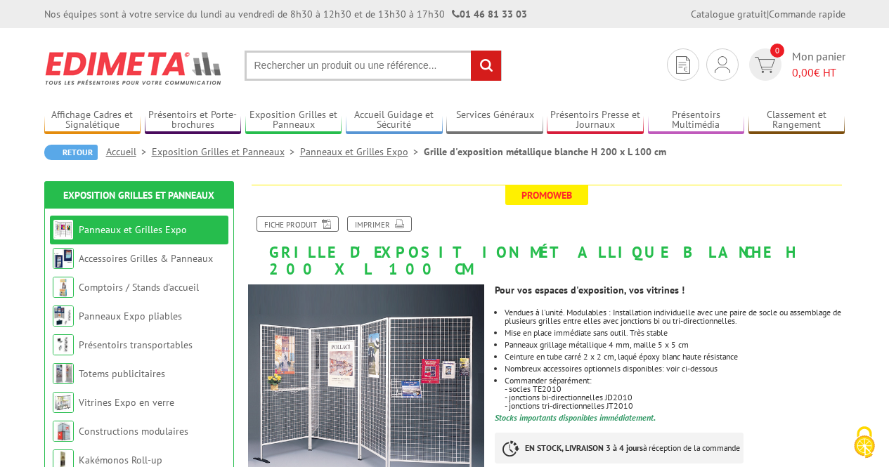  What do you see at coordinates (806, 14) in the screenshot?
I see `a: Commande rapide` at bounding box center [806, 14].